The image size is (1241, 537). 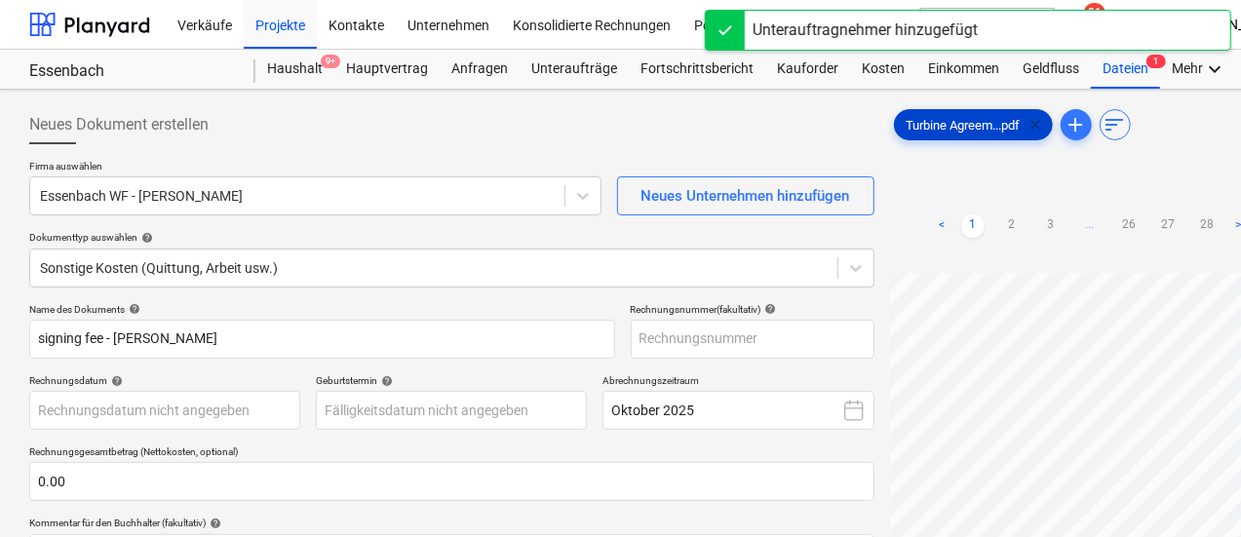 I want to click on p: Firma auswählen, so click(x=315, y=168).